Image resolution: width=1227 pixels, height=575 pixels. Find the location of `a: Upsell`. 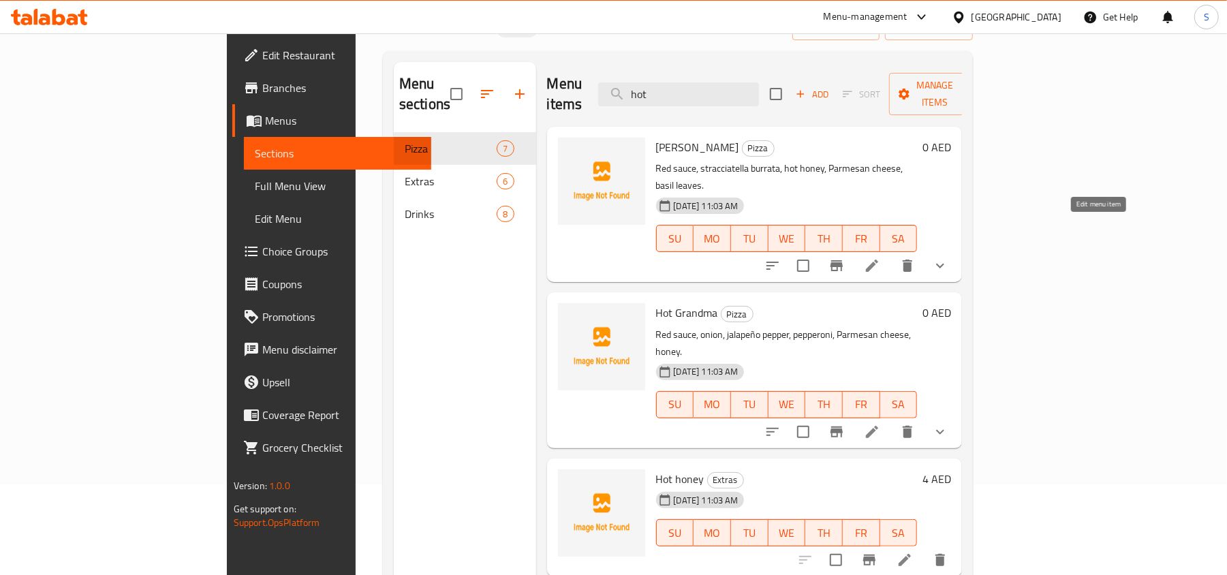

a: Upsell is located at coordinates (332, 382).